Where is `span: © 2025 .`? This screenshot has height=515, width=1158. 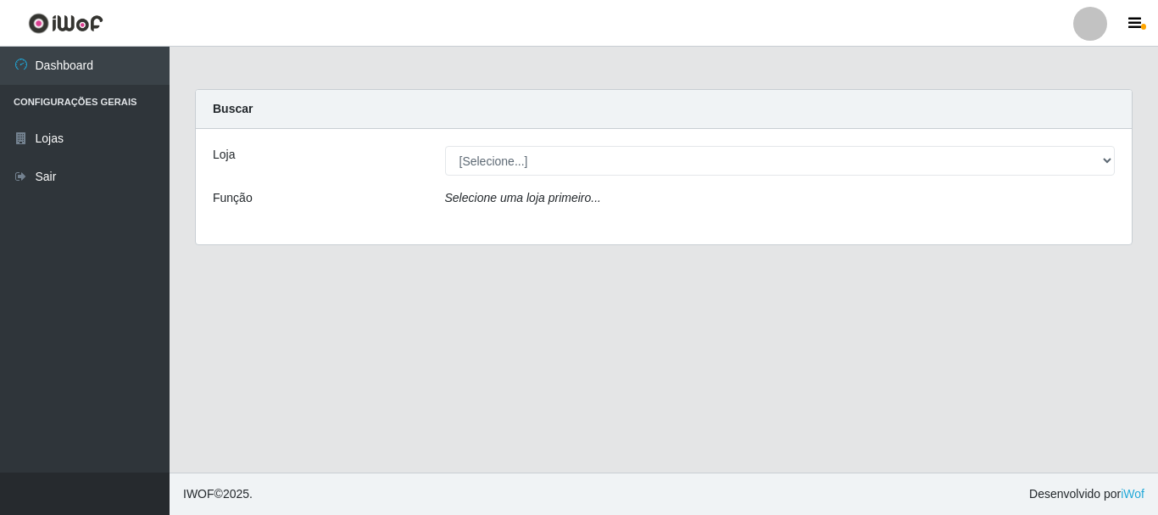
span: © 2025 . is located at coordinates (218, 494).